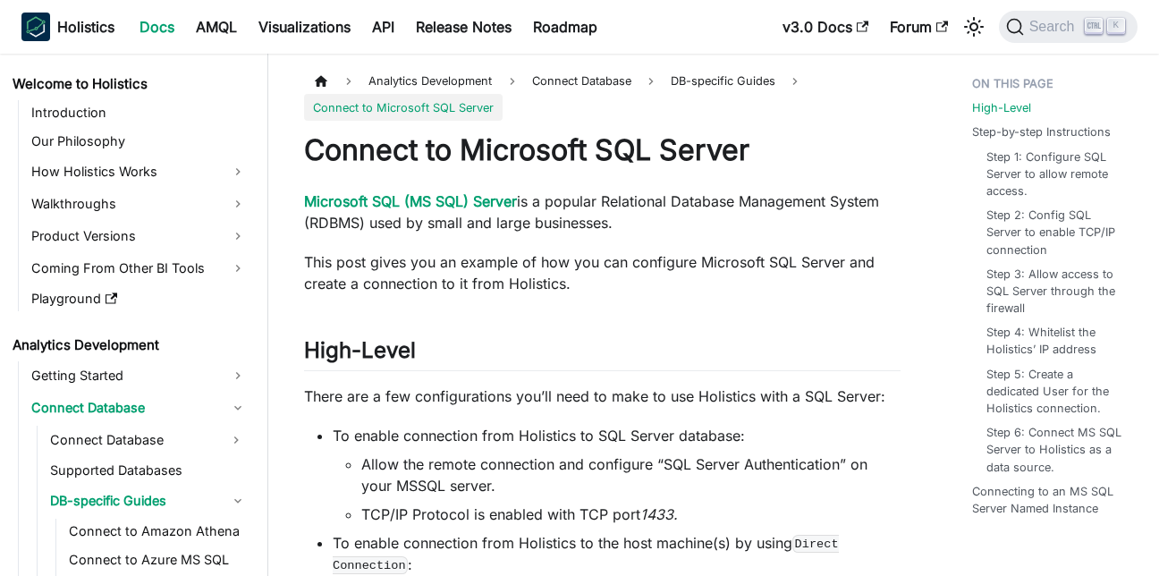 The width and height of the screenshot is (1159, 576). Describe the element at coordinates (139, 204) in the screenshot. I see `a: Walkthroughs` at that location.